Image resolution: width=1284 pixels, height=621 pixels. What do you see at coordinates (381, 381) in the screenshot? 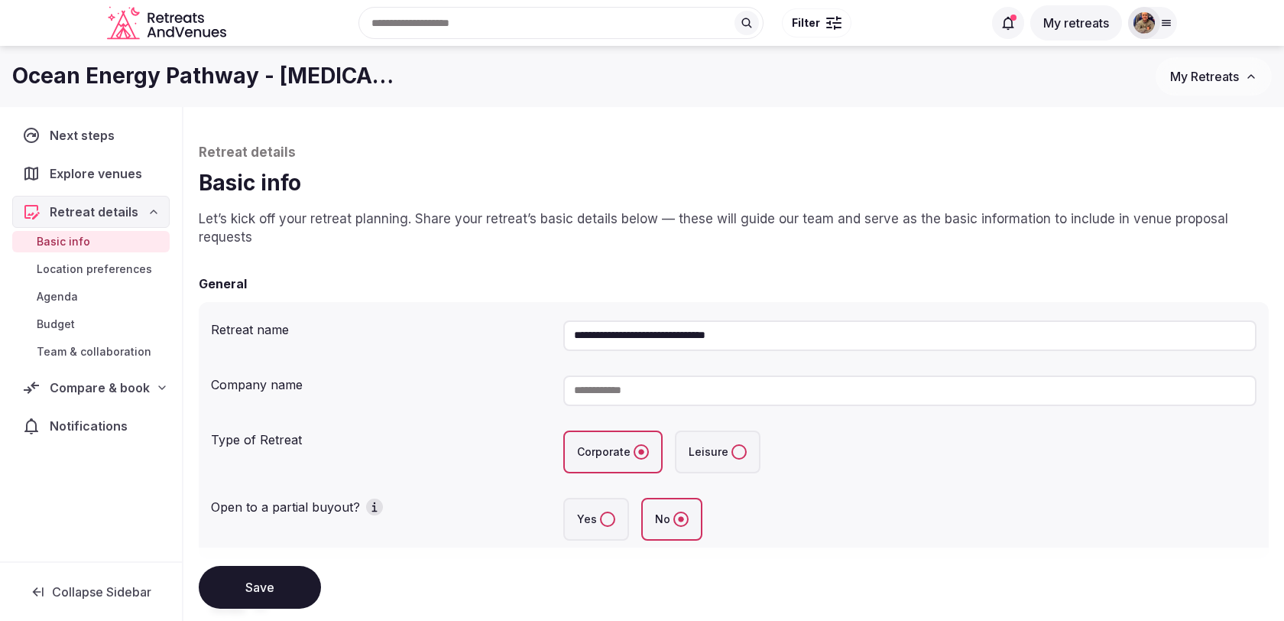
I see `div: Company name` at bounding box center [381, 381].